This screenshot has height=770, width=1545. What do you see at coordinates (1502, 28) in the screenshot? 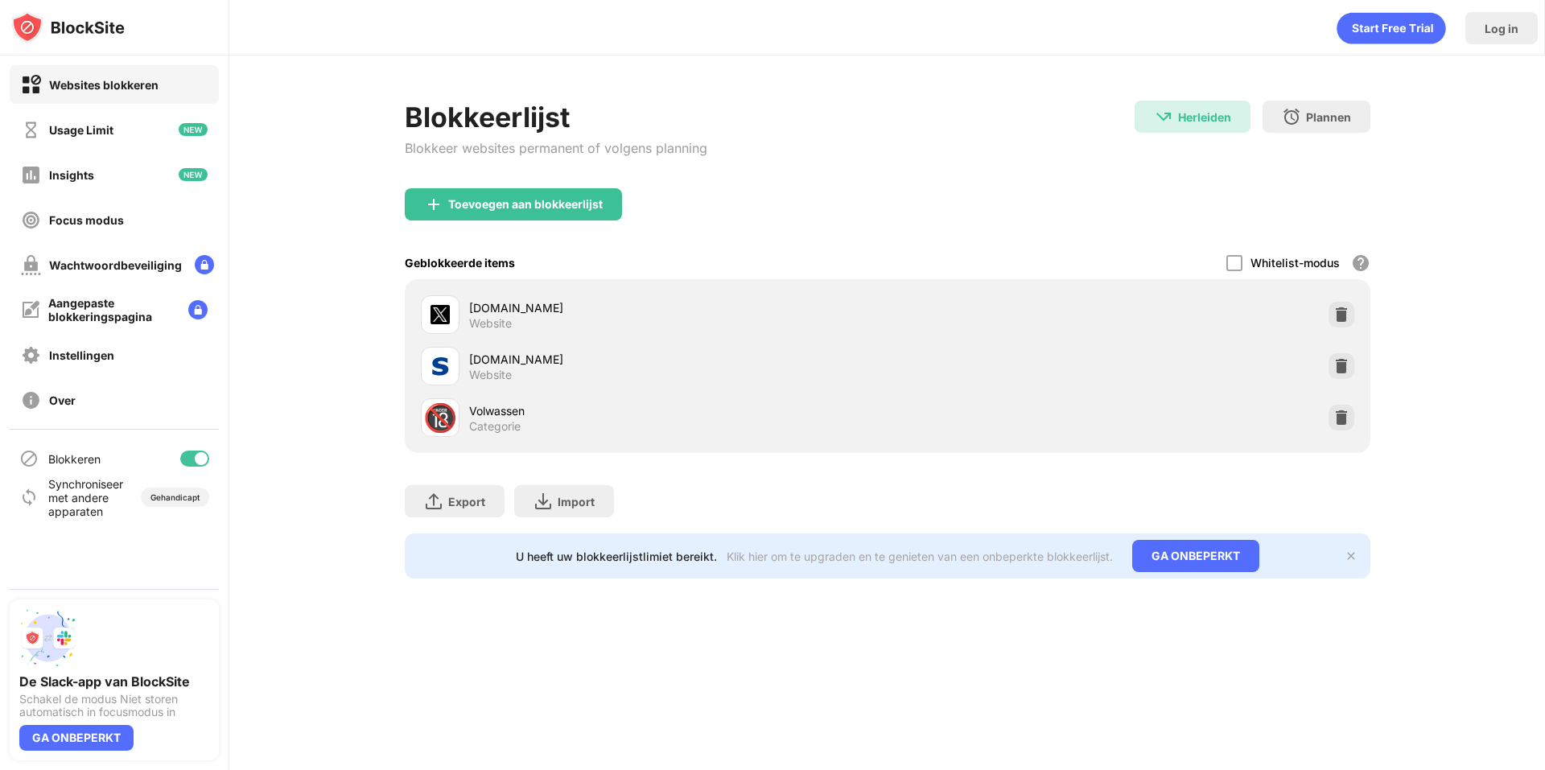
I see `div: Log in` at bounding box center [1502, 28].